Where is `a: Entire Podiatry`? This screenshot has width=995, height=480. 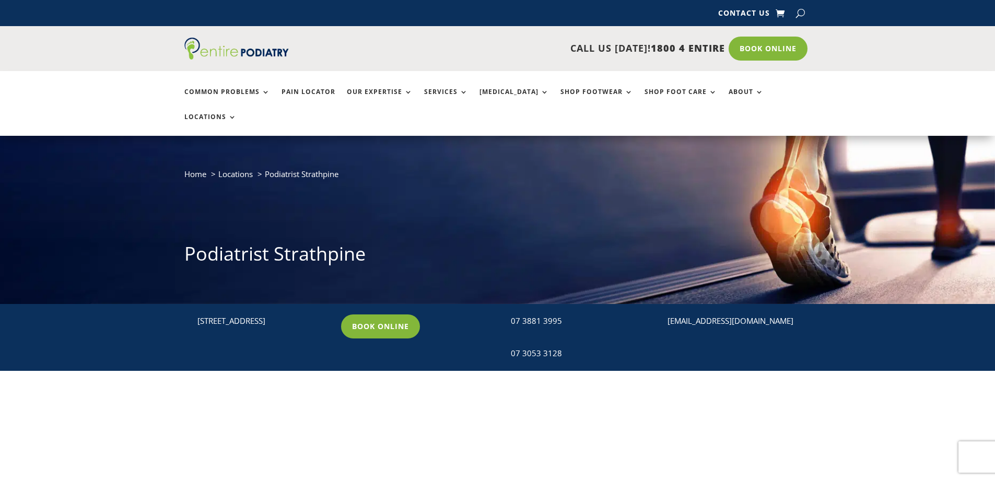 a: Entire Podiatry is located at coordinates (237, 56).